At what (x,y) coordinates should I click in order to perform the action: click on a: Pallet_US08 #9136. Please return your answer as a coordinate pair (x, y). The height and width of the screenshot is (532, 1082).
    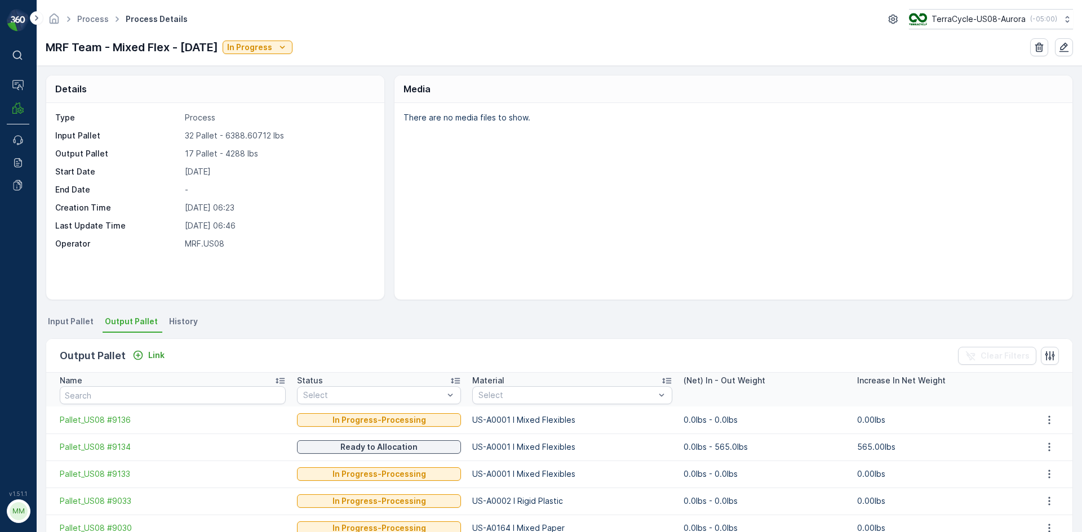
    Looking at the image, I should click on (172, 420).